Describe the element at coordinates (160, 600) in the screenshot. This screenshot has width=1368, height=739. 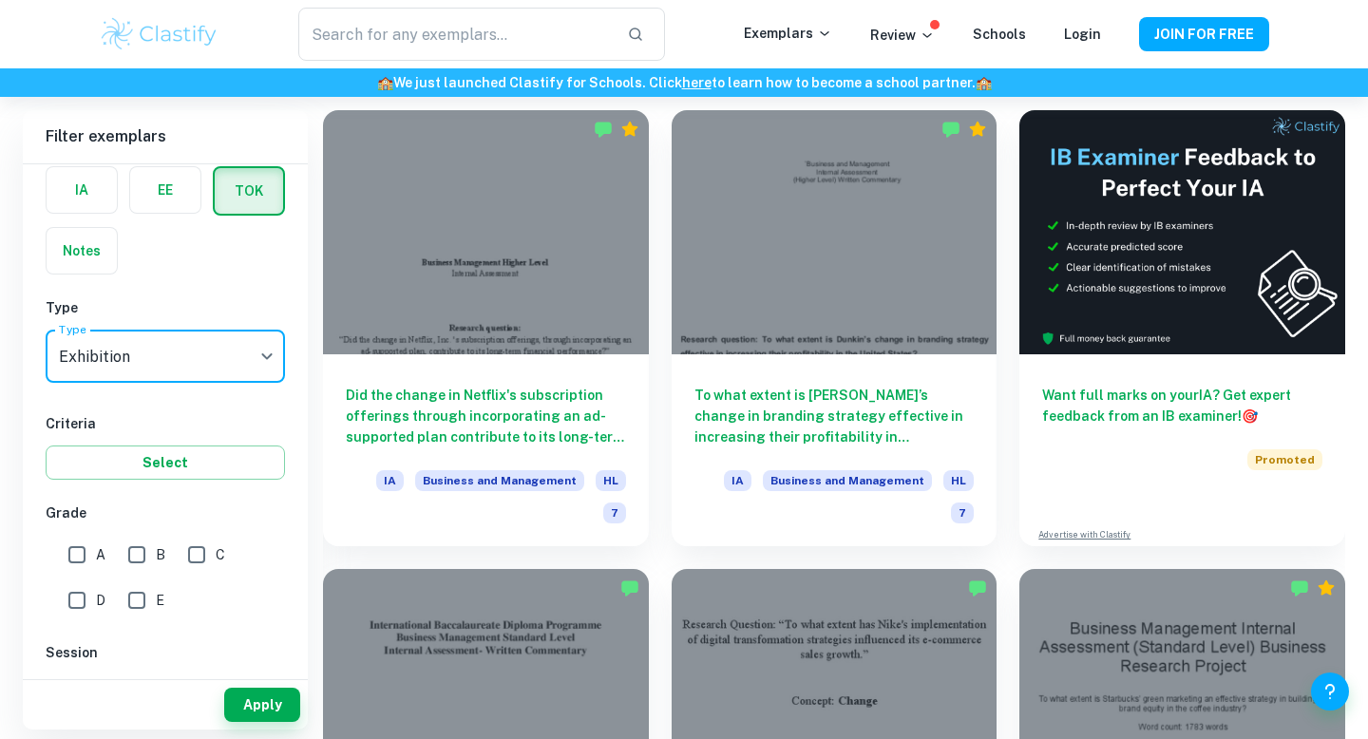
I see `span: E` at that location.